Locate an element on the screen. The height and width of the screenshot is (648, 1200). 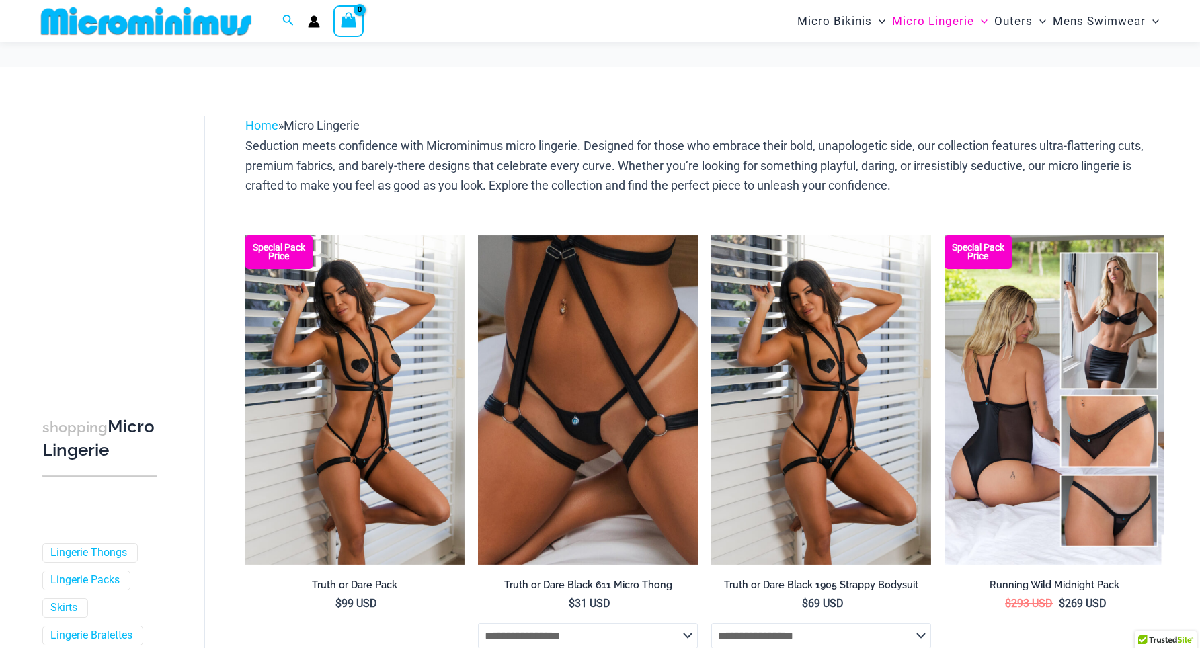
a: Lingerie Bralettes is located at coordinates (91, 635).